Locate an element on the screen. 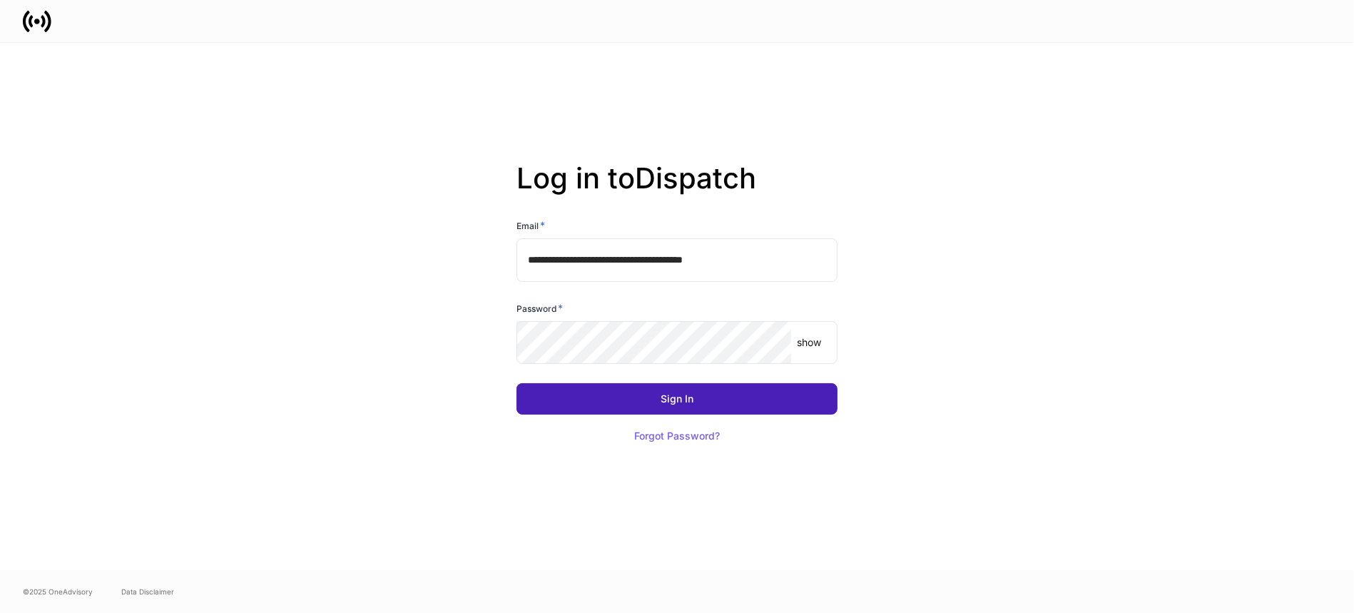 This screenshot has height=613, width=1354. a: Data Disclaimer is located at coordinates (148, 591).